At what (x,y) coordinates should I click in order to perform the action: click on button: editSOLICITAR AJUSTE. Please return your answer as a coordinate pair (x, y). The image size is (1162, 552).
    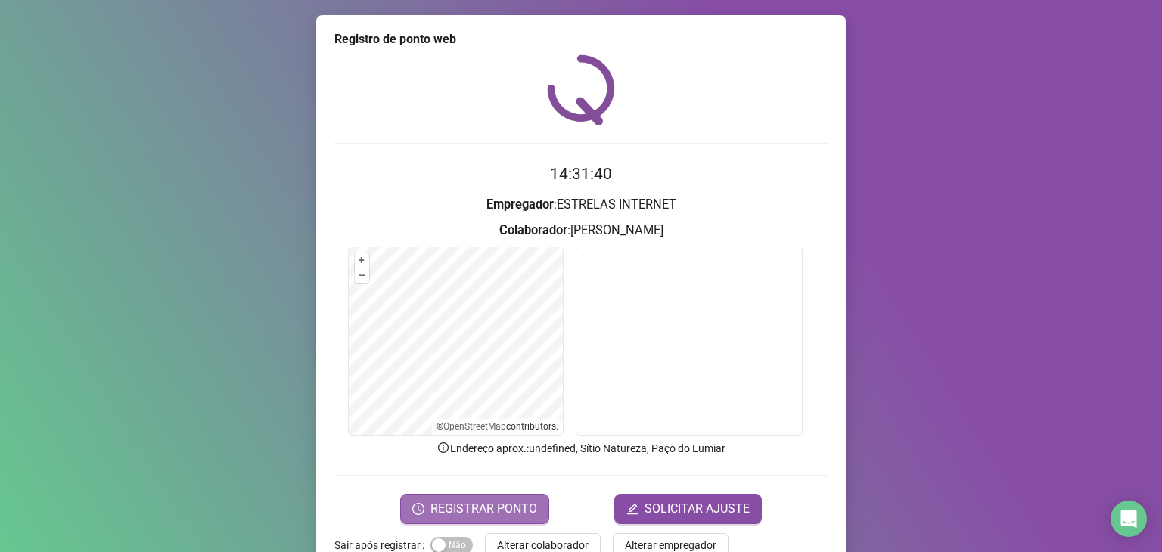
    Looking at the image, I should click on (688, 509).